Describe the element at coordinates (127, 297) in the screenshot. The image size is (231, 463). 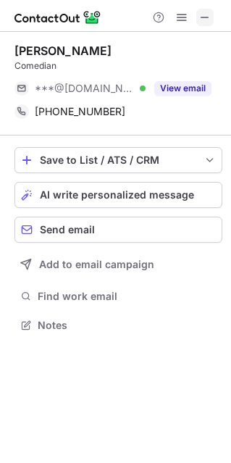
I see `span: Find work email` at that location.